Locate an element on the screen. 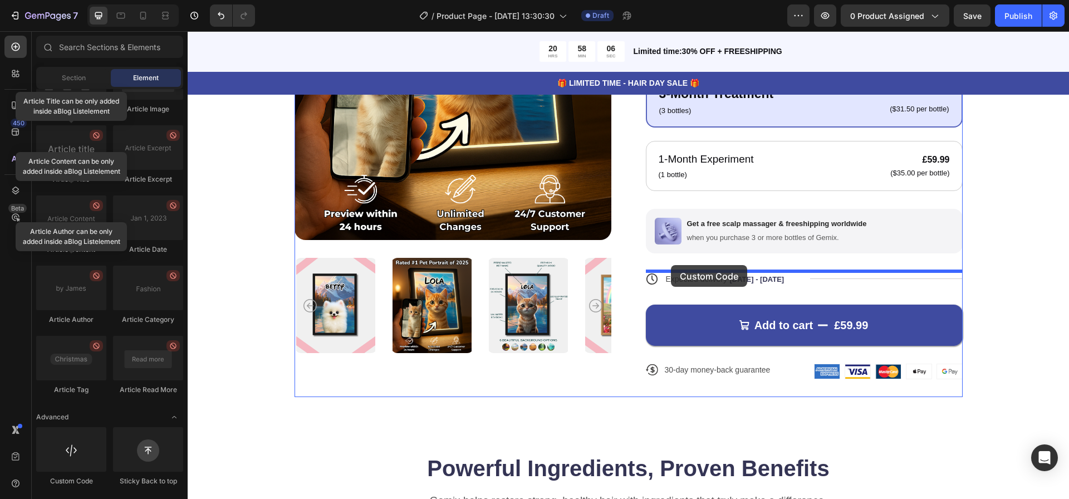 The width and height of the screenshot is (1069, 499). div: Article Author is located at coordinates (71, 320).